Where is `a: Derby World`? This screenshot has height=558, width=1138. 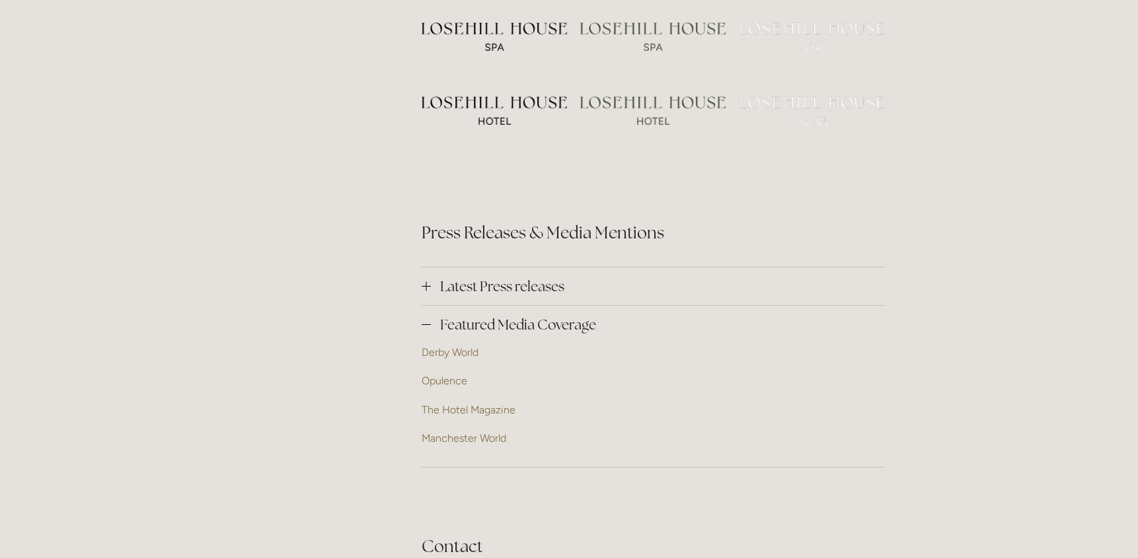
a: Derby World is located at coordinates (450, 352).